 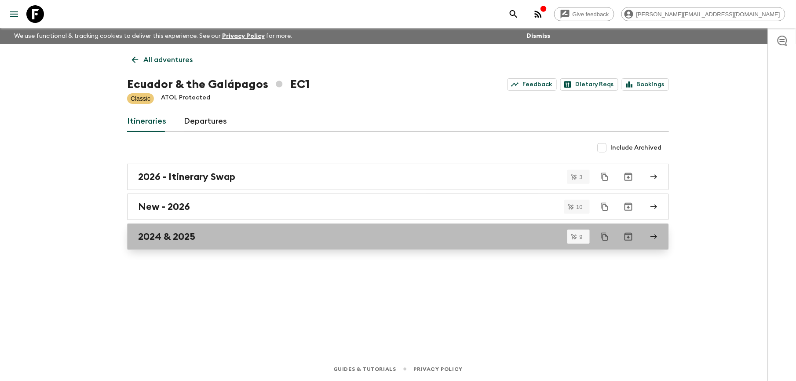 I want to click on a: Departures, so click(x=205, y=121).